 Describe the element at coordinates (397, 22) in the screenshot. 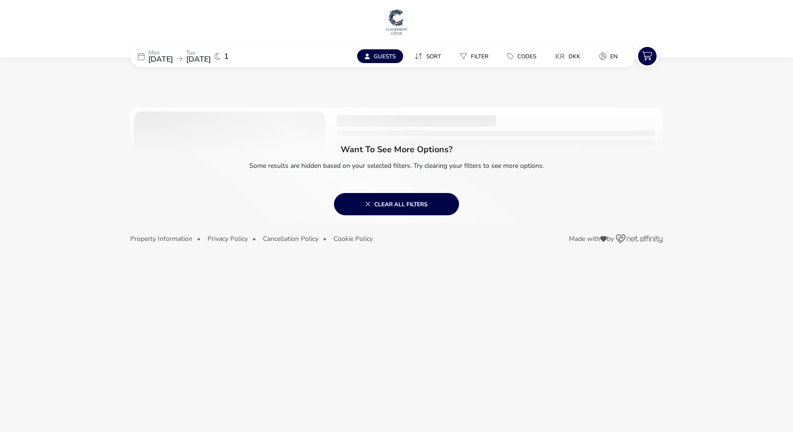

I see `a: Main Website` at that location.